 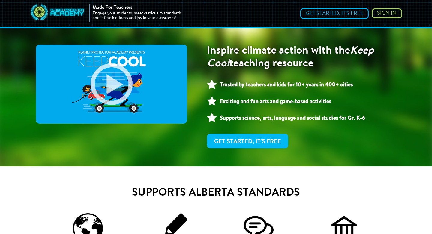 What do you see at coordinates (137, 16) in the screenshot?
I see `p: Engage your students, meet curriculum standards and infuse kindness and joy in your classroom!` at bounding box center [137, 16].